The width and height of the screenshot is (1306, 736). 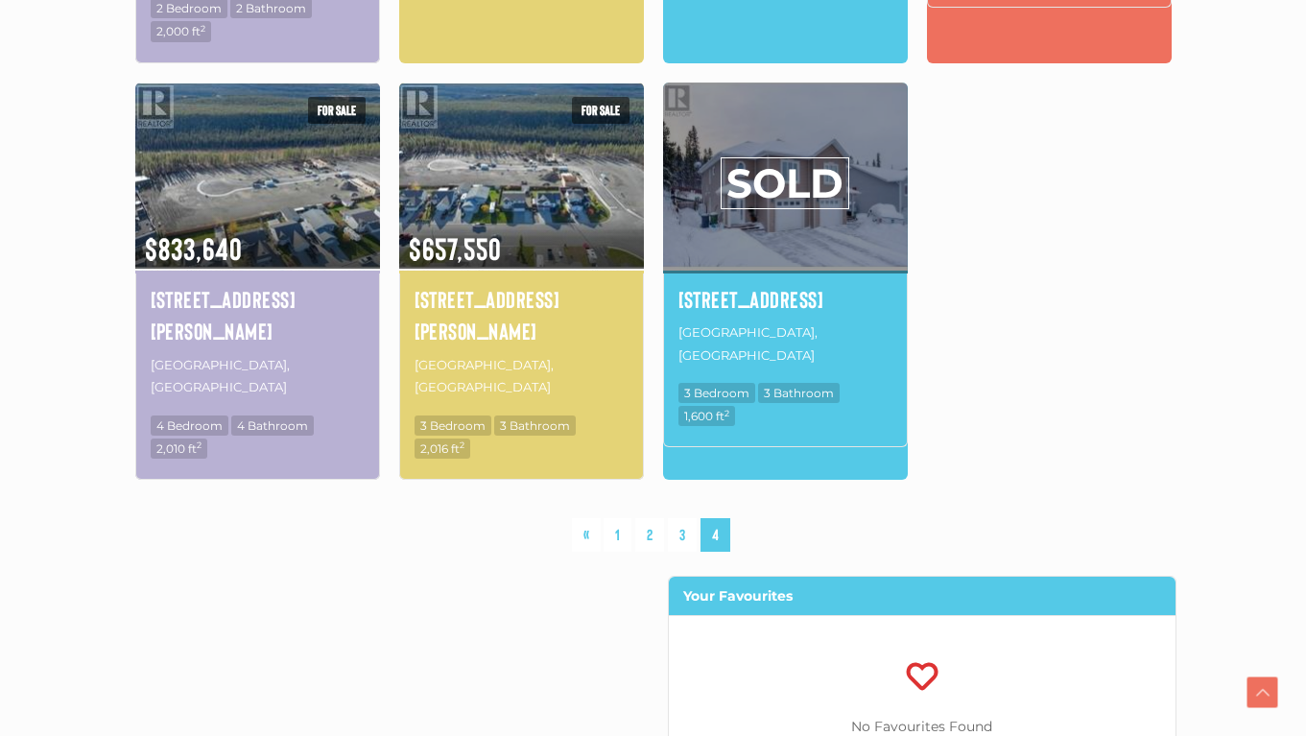 What do you see at coordinates (442, 448) in the screenshot?
I see `span: 2,016 ft` at bounding box center [442, 448].